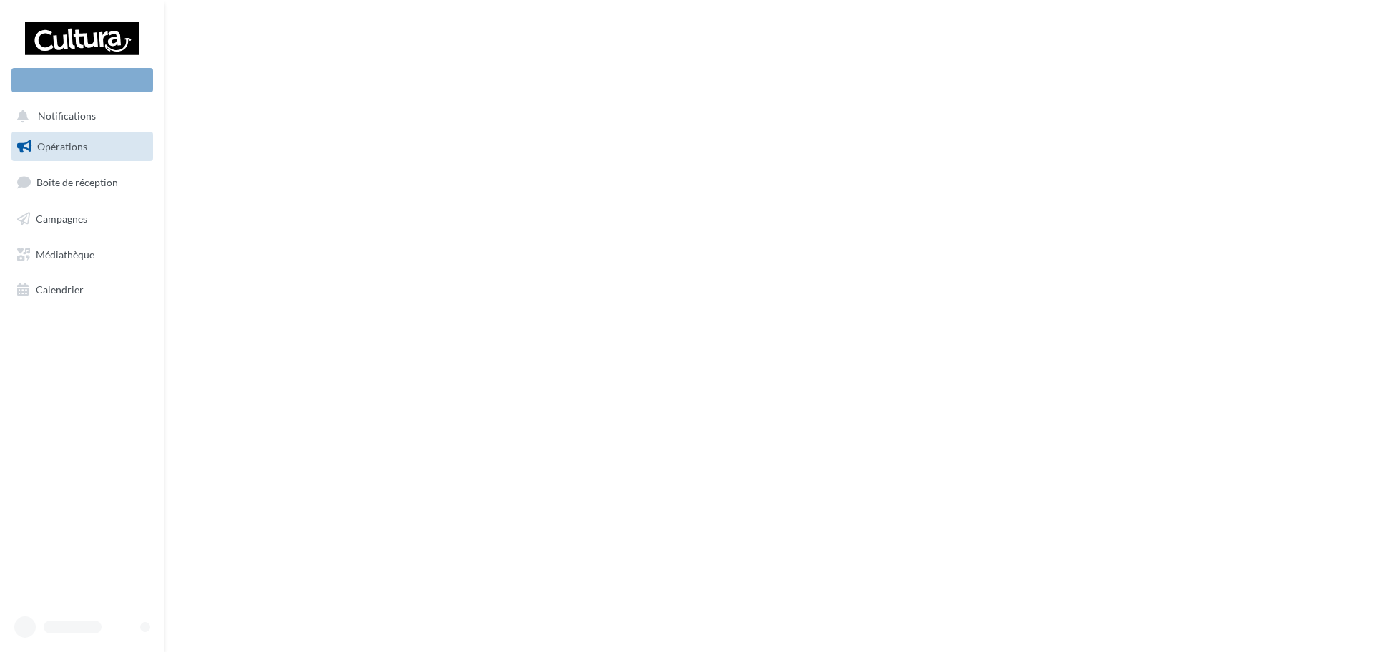 This screenshot has height=652, width=1373. I want to click on a: Boîte de réception, so click(82, 182).